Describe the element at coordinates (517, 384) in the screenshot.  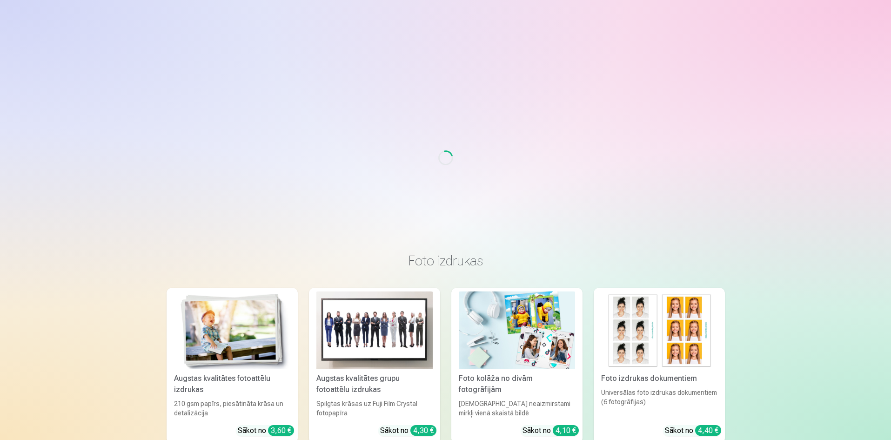
I see `div: Foto kolāža no divām fotogrāfijām` at that location.